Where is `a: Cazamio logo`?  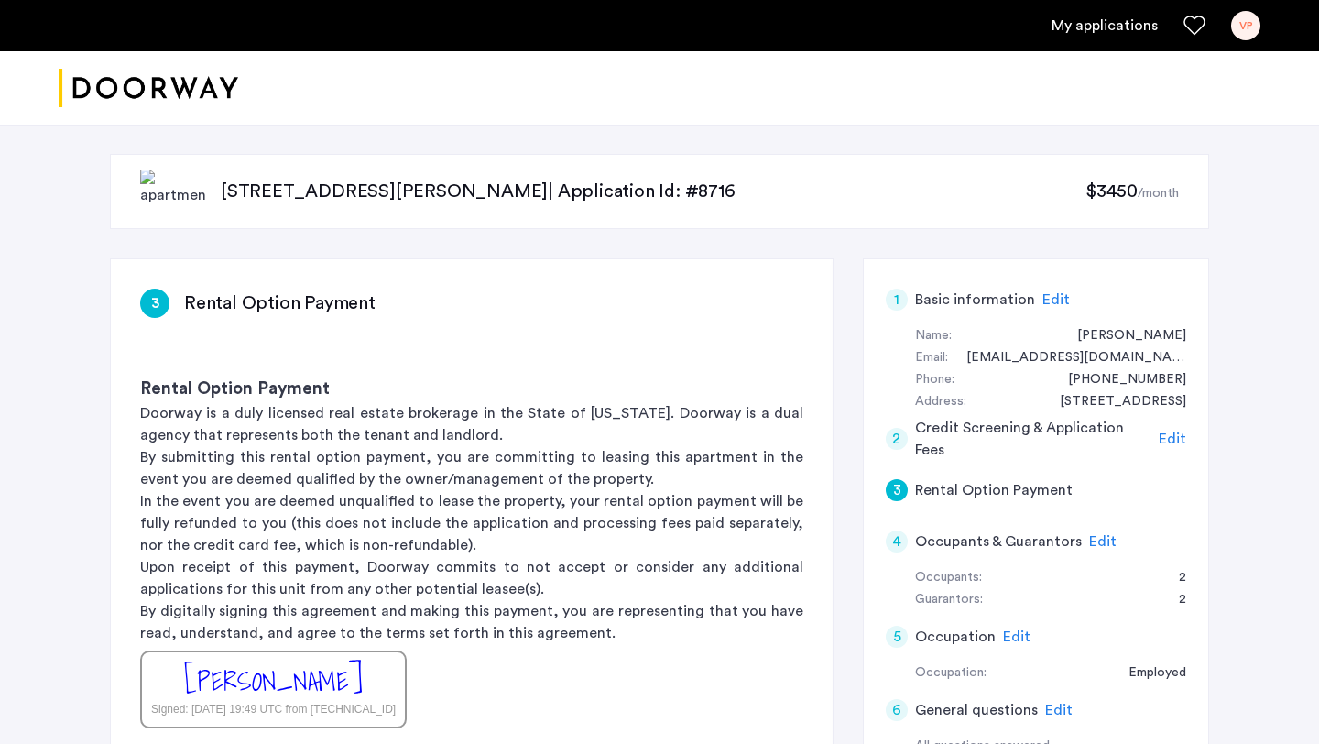
a: Cazamio logo is located at coordinates (148, 88).